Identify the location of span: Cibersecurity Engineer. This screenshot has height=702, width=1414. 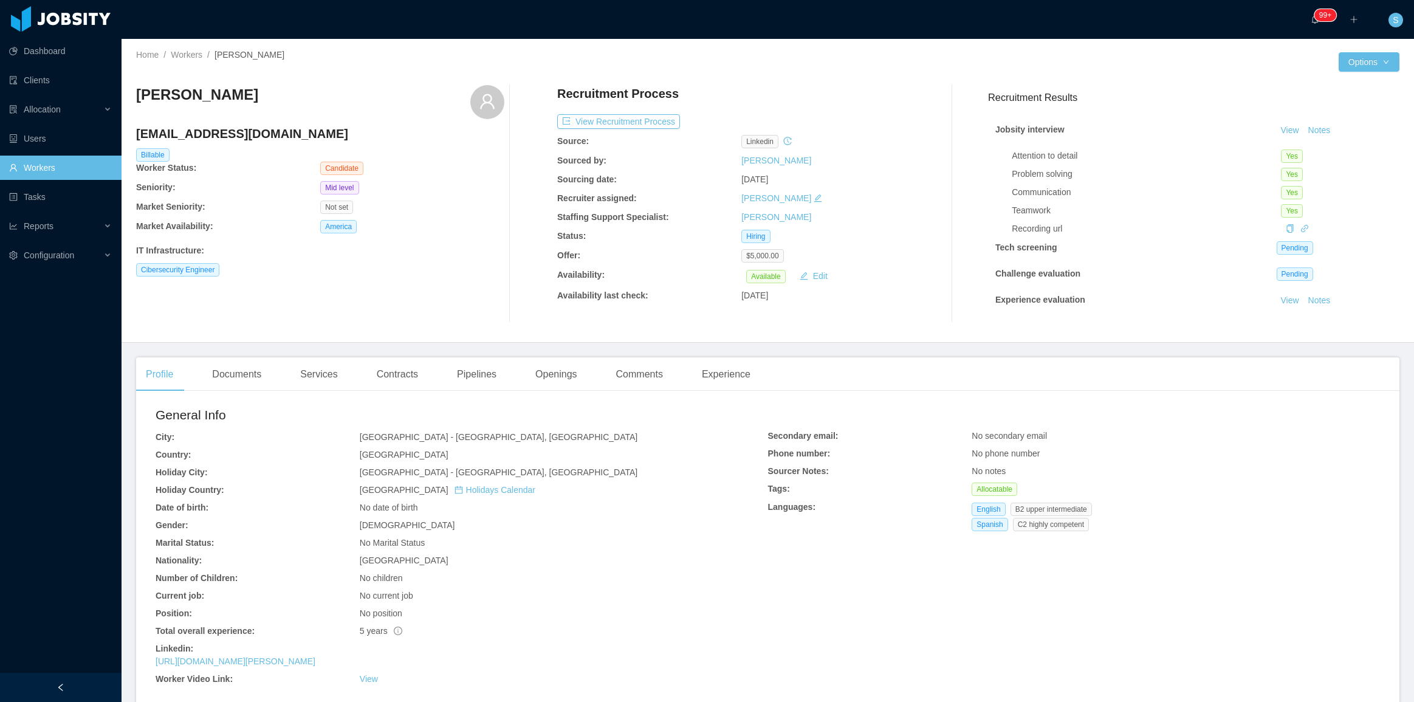
(177, 270).